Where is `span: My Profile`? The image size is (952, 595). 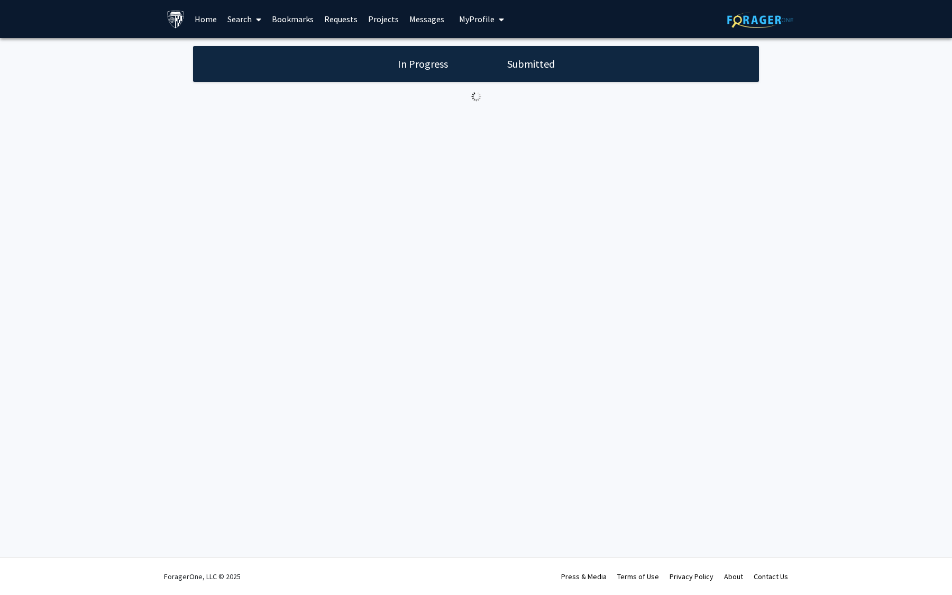
span: My Profile is located at coordinates (476, 19).